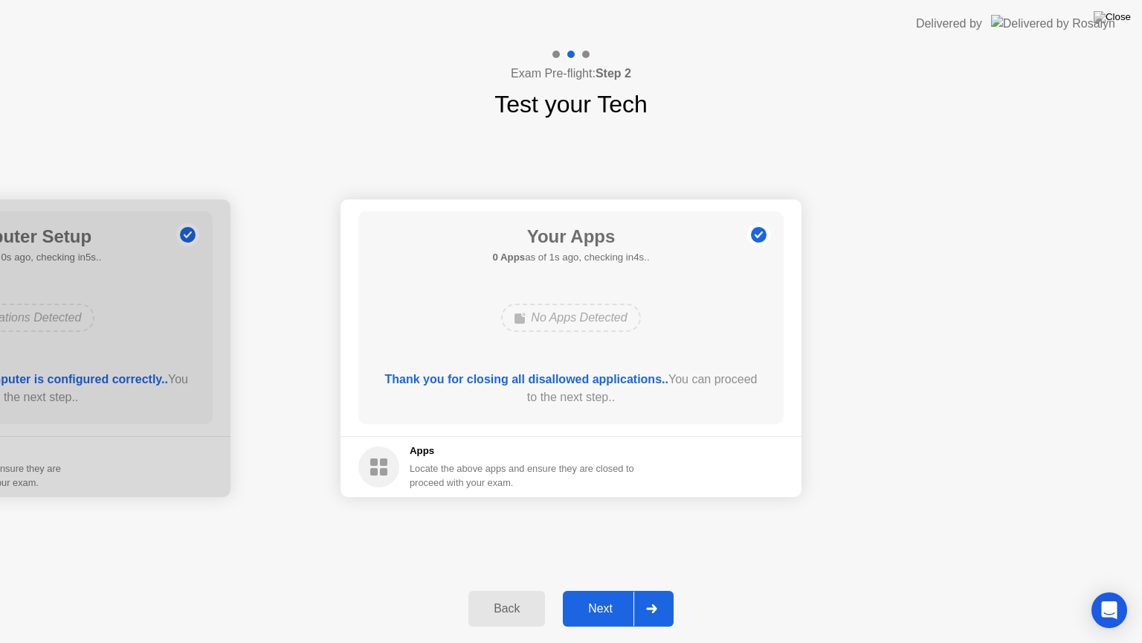 The height and width of the screenshot is (643, 1142). What do you see at coordinates (571, 388) in the screenshot?
I see `div: You can proceed to the next step..` at bounding box center [571, 388].